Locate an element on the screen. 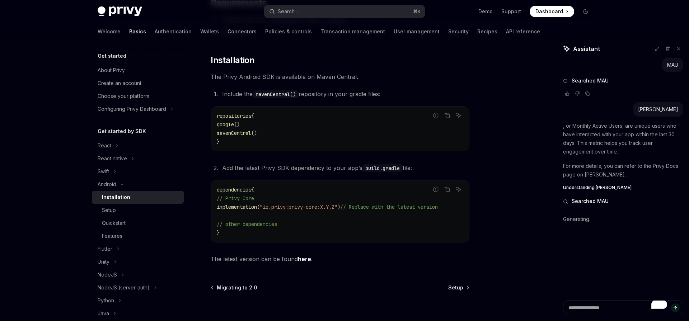  span: // other dependencies is located at coordinates (247, 224).